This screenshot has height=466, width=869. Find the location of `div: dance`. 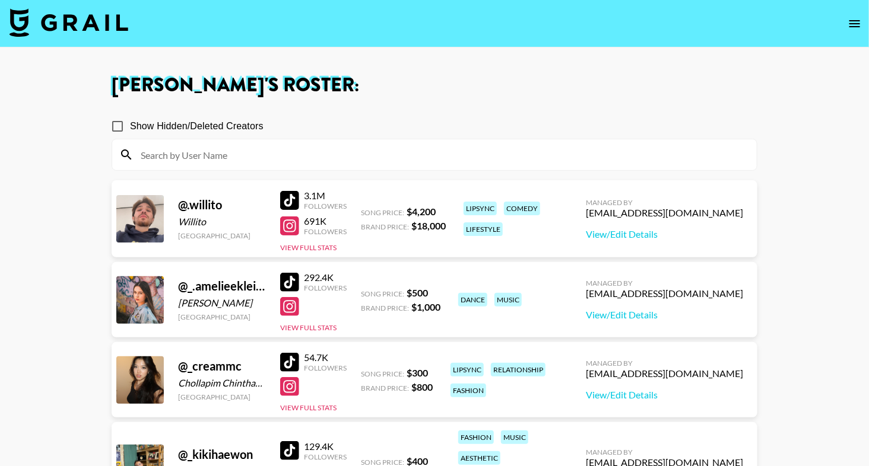

div: dance is located at coordinates (472, 300).